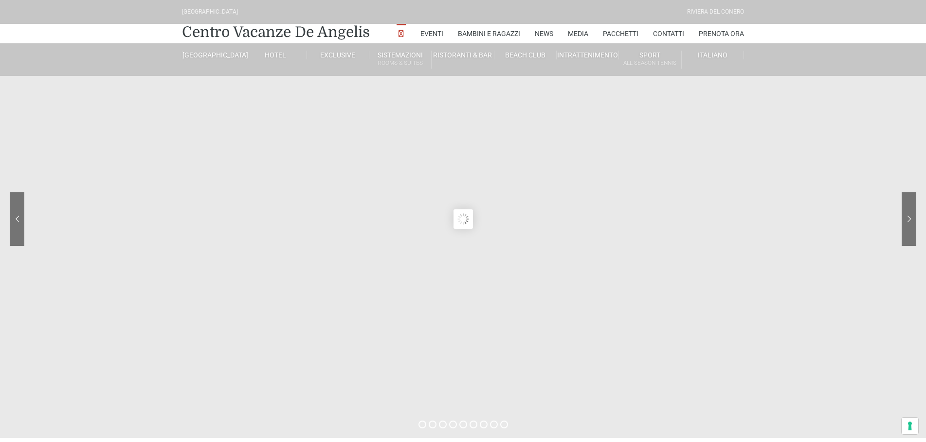 The width and height of the screenshot is (926, 442). I want to click on a: Italiano, so click(713, 55).